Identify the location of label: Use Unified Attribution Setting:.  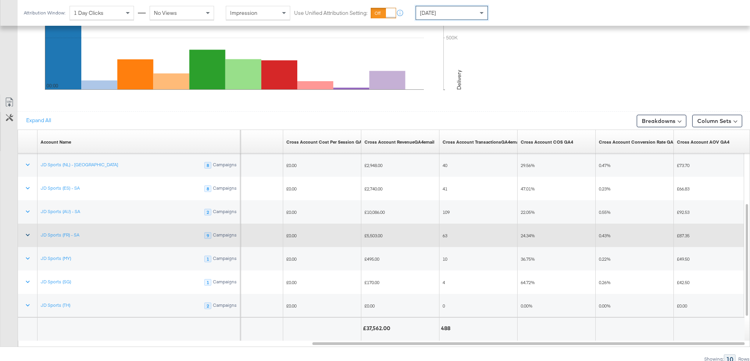
(331, 13).